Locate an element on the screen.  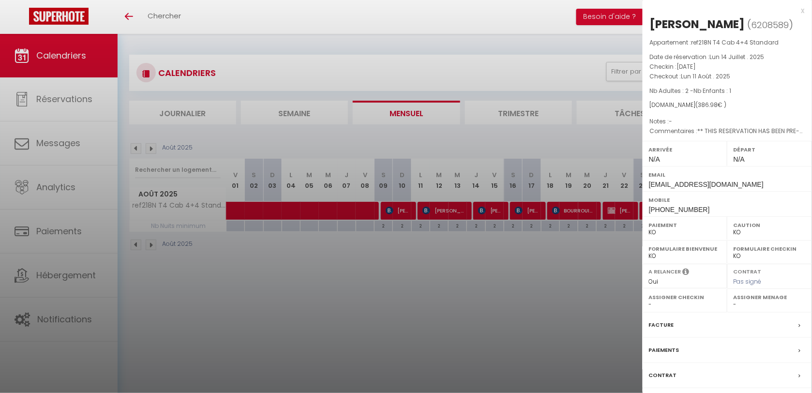
label: Paiements is located at coordinates (664, 350).